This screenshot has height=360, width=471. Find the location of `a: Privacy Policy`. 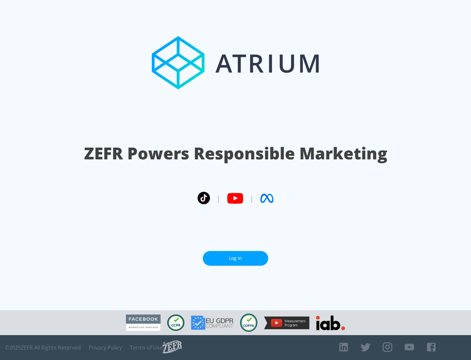

a: Privacy Policy is located at coordinates (105, 348).